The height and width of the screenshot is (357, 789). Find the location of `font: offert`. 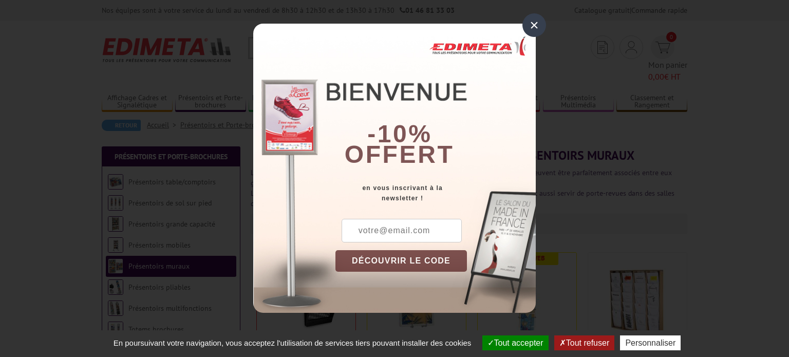

font: offert is located at coordinates (400, 154).